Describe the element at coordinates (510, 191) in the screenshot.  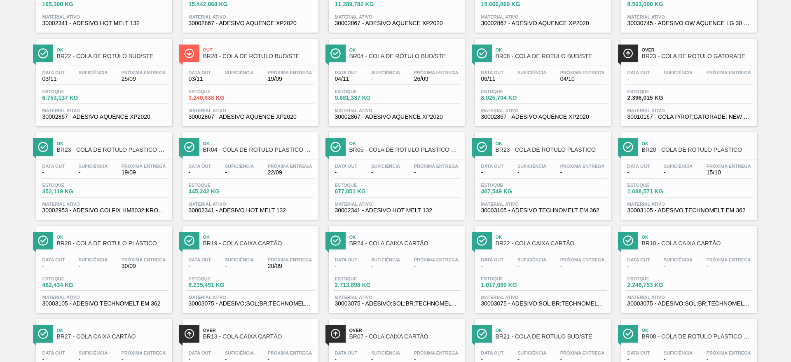
I see `span: 467,549 KG` at that location.